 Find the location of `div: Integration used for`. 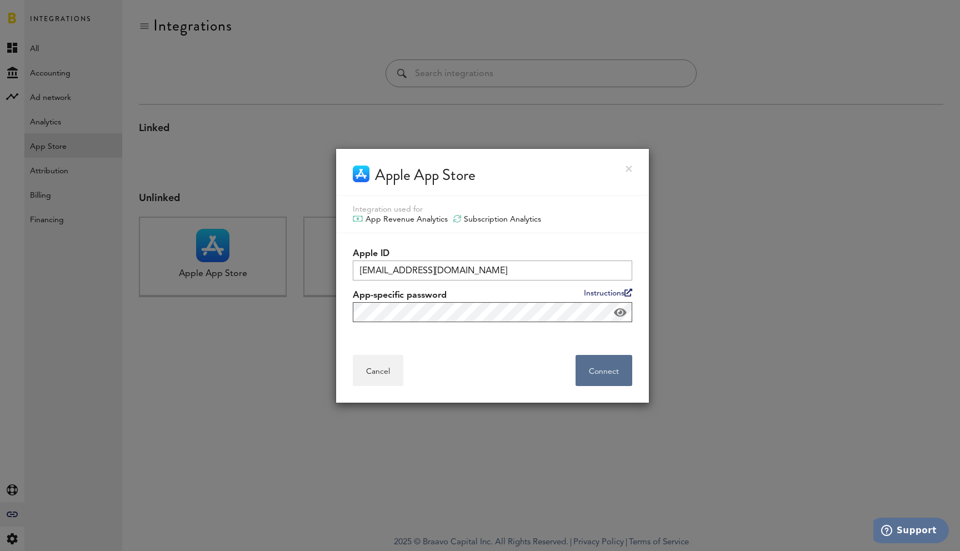

div: Integration used for is located at coordinates (492, 209).